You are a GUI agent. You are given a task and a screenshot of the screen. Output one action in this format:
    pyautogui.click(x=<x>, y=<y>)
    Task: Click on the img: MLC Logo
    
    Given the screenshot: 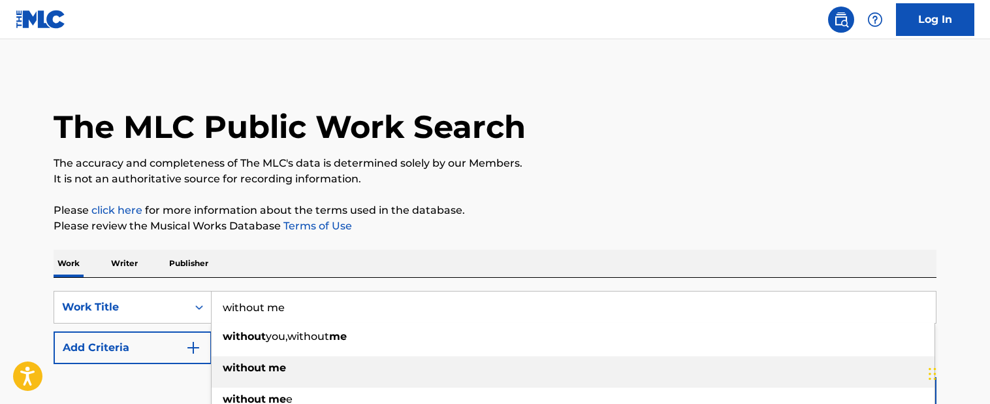 What is the action you would take?
    pyautogui.click(x=40, y=19)
    